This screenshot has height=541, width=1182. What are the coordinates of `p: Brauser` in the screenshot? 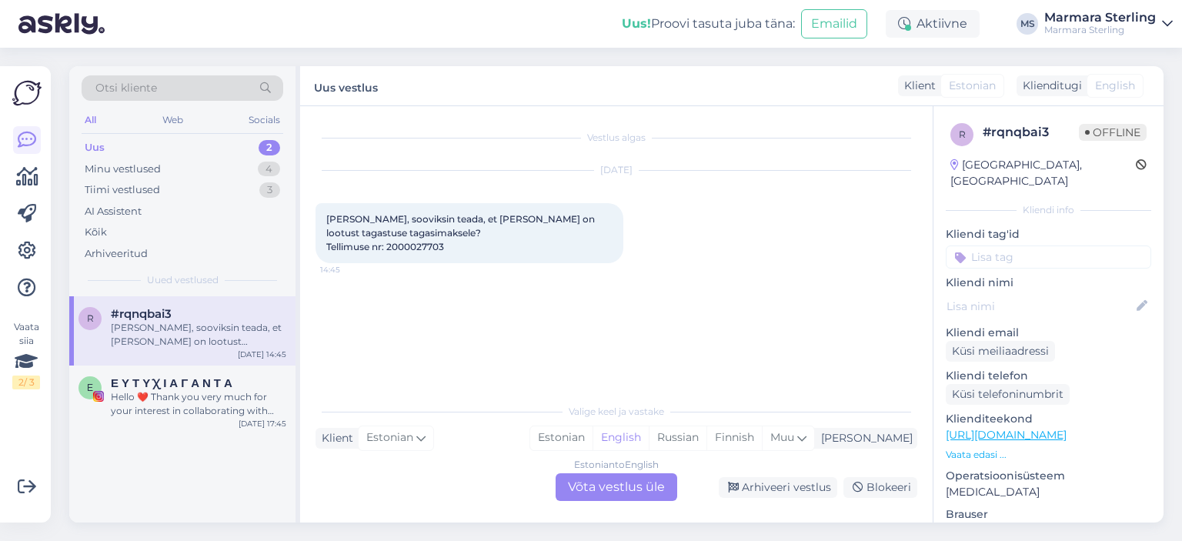 It's located at (1048, 514).